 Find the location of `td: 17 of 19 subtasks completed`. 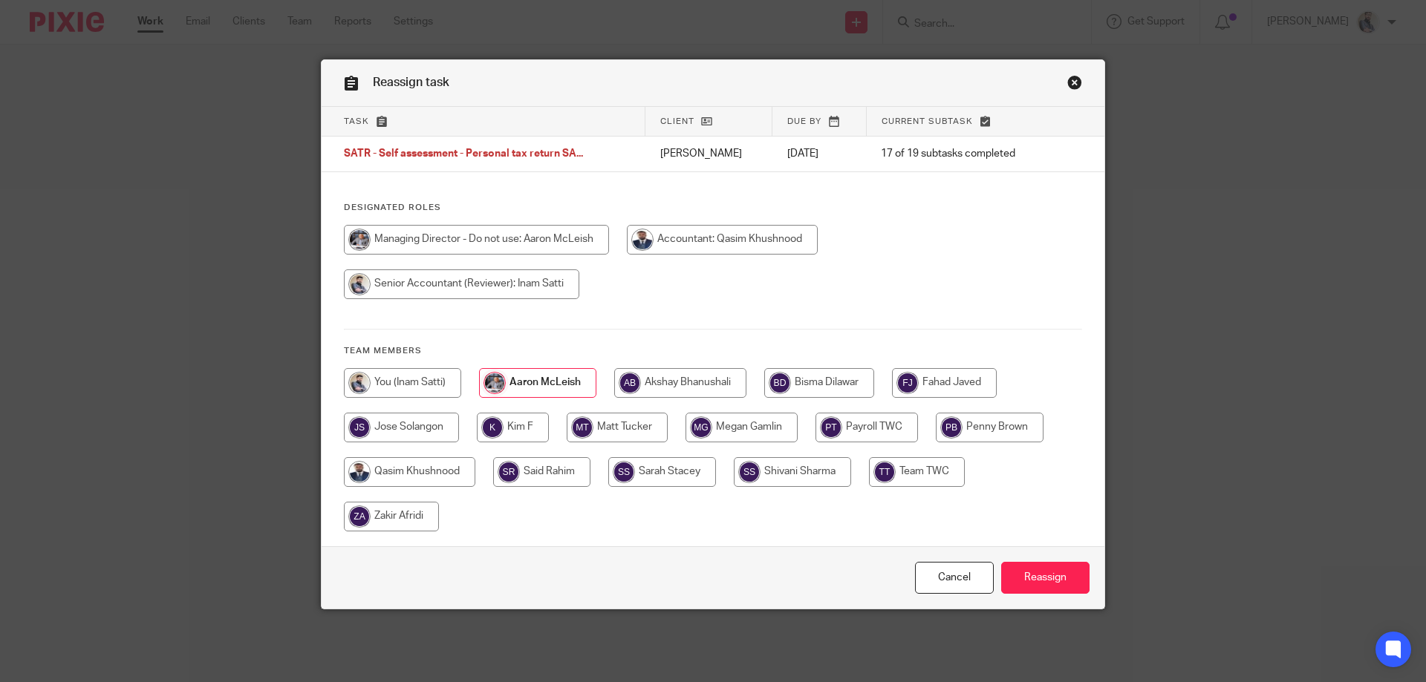

td: 17 of 19 subtasks completed is located at coordinates (959, 154).